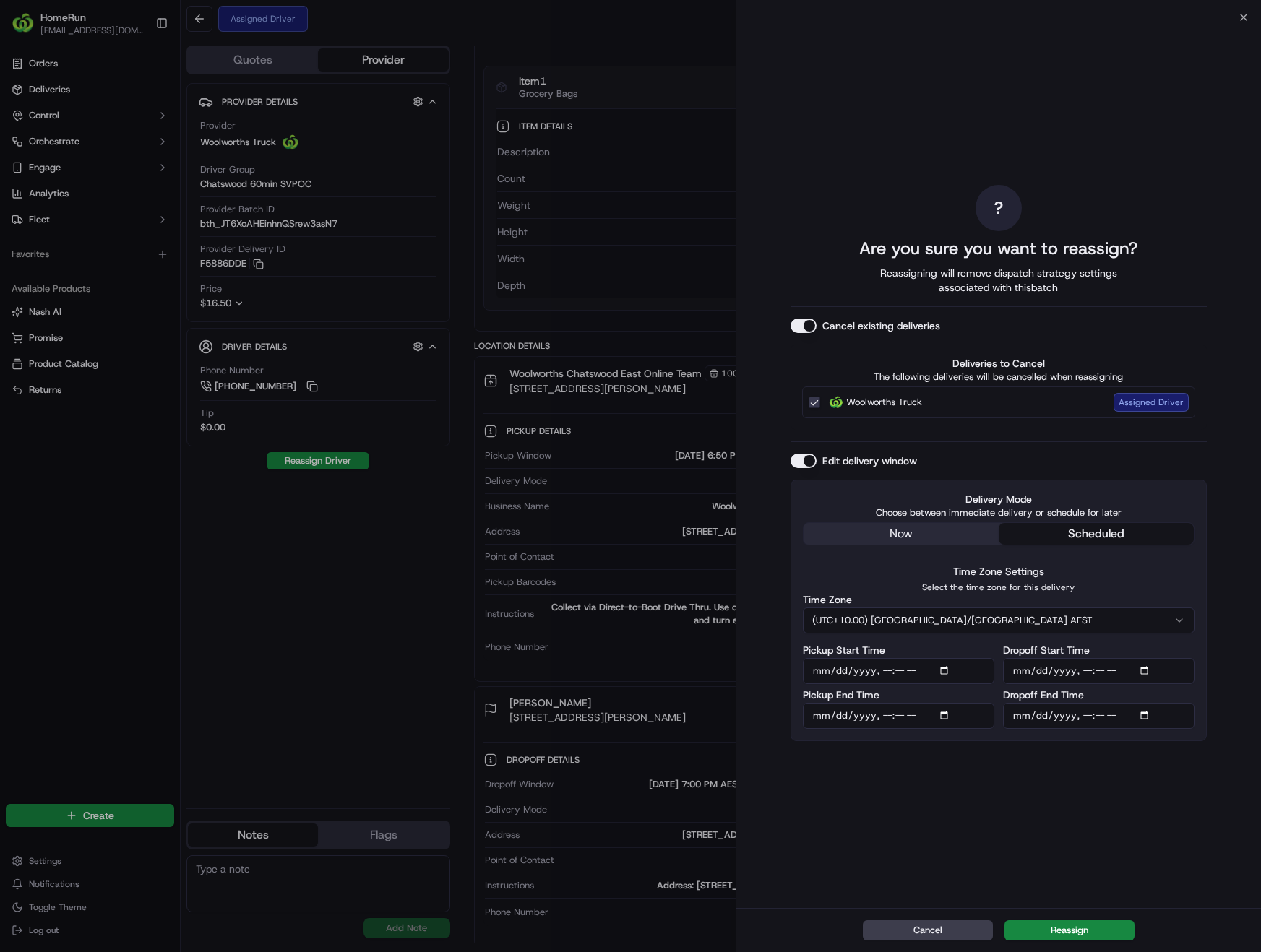  Describe the element at coordinates (869, 461) in the screenshot. I see `label: Edit delivery window` at that location.